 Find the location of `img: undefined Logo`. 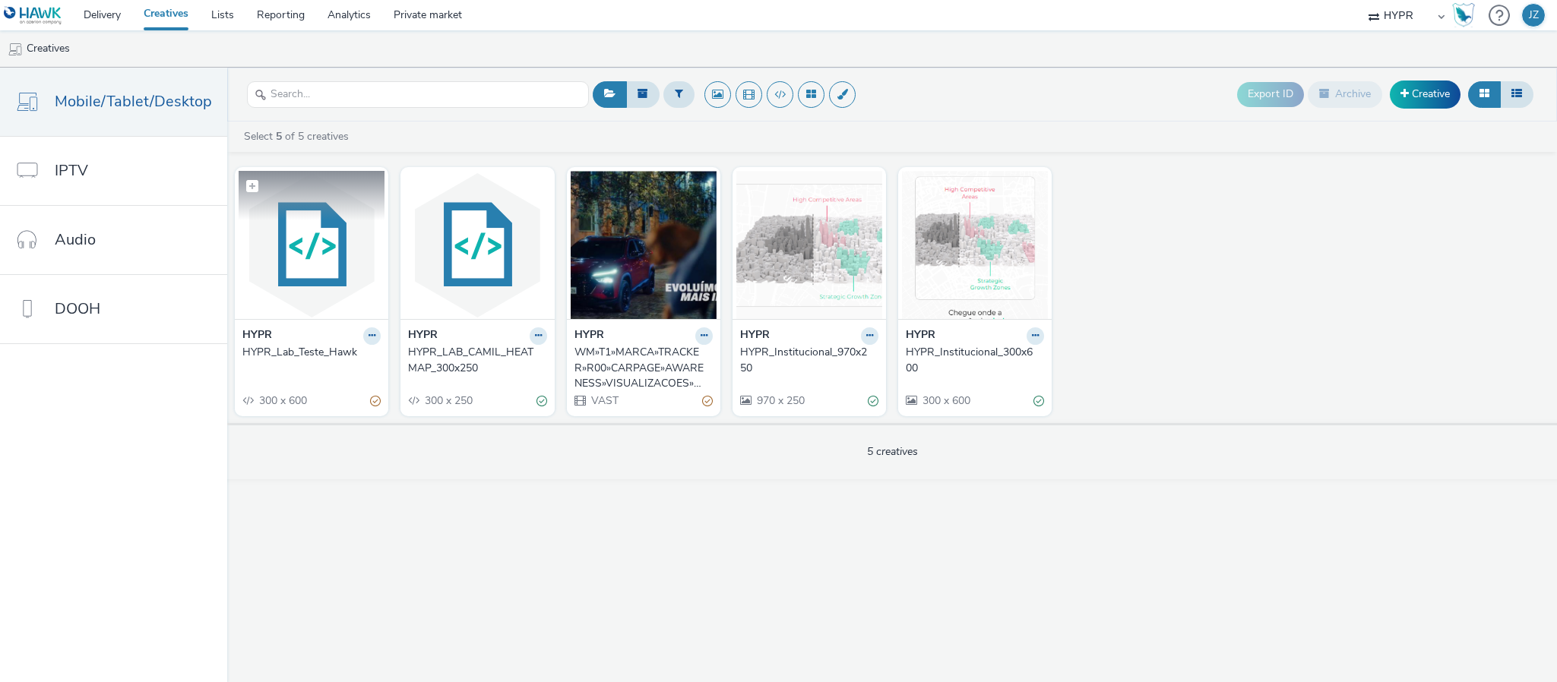

img: undefined Logo is located at coordinates (33, 15).